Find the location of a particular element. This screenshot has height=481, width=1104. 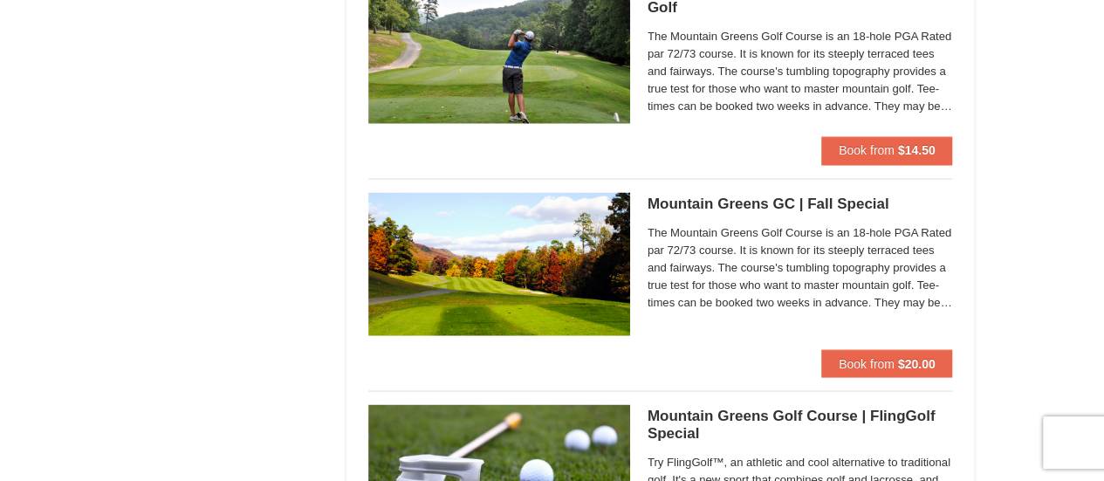

strong: $20.00 is located at coordinates (916, 363).